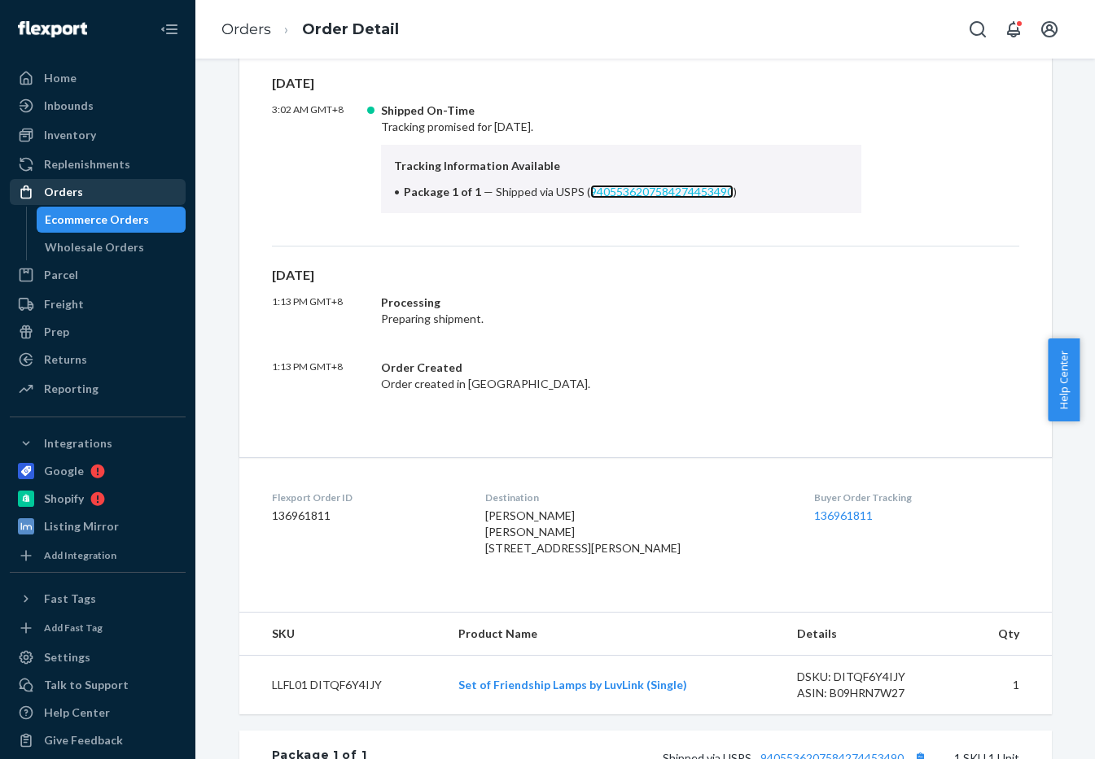 This screenshot has width=1095, height=759. Describe the element at coordinates (662, 191) in the screenshot. I see `a: 9405536207584274453490` at that location.